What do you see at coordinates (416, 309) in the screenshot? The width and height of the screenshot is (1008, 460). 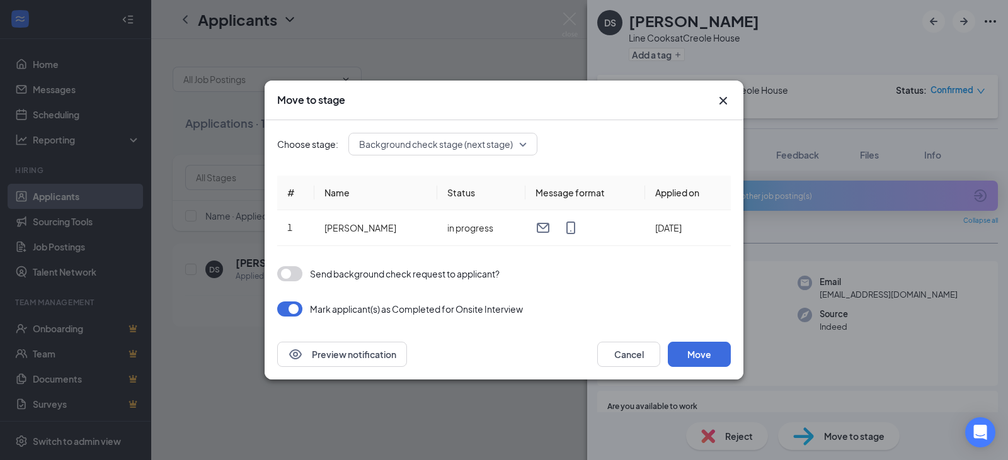 I see `p: Mark applicant(s) as Completed for Onsite Interview` at bounding box center [416, 309].